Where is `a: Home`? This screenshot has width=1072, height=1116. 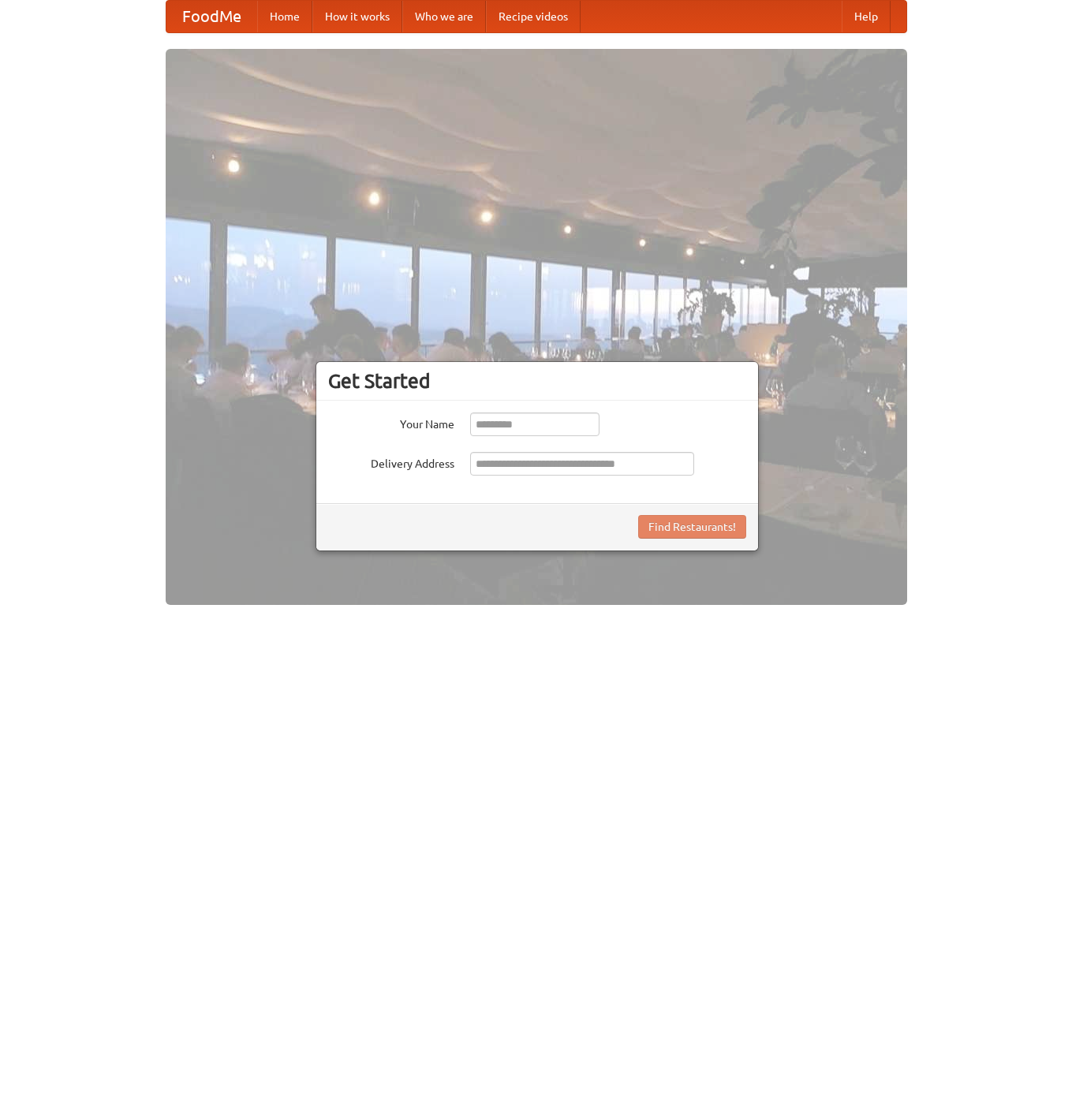 a: Home is located at coordinates (285, 17).